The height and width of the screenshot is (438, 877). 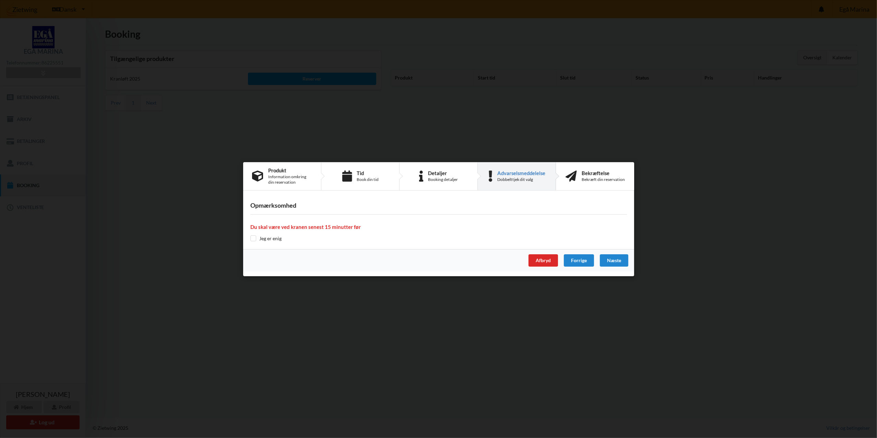 What do you see at coordinates (367, 173) in the screenshot?
I see `div: Tid` at bounding box center [367, 173].